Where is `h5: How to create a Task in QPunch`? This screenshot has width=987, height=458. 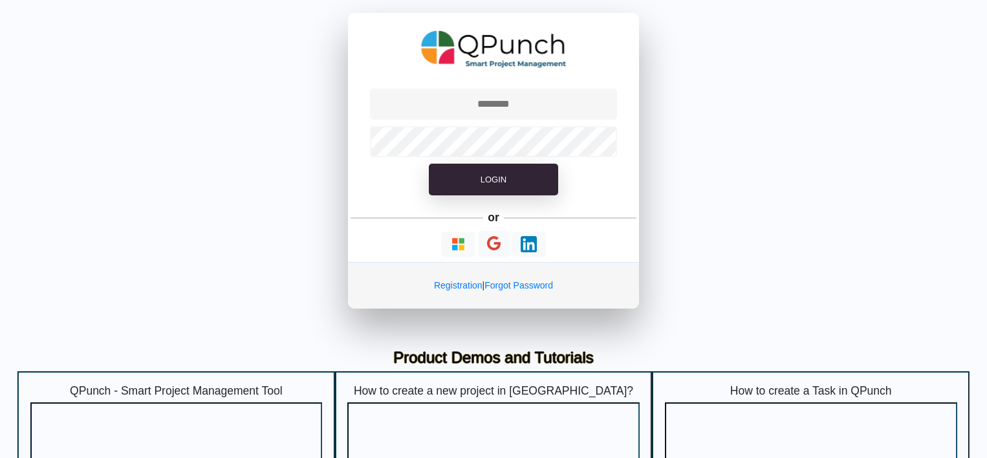
h5: How to create a Task in QPunch is located at coordinates (811, 391).